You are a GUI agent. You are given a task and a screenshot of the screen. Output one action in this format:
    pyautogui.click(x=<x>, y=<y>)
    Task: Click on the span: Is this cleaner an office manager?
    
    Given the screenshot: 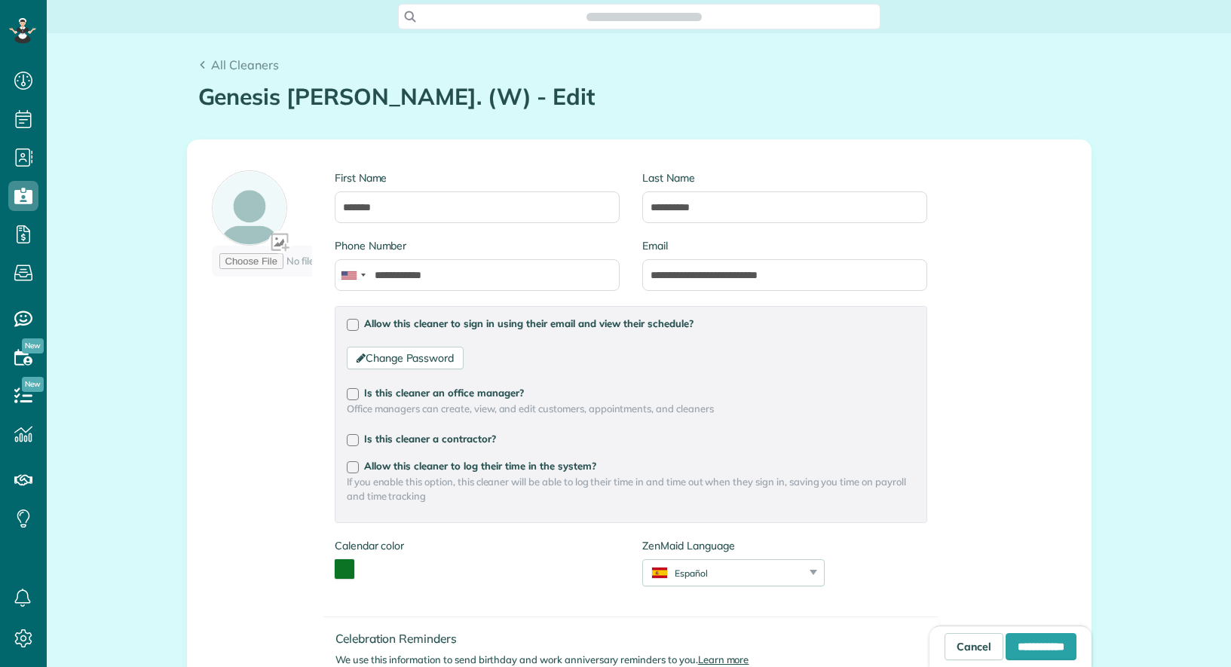 What is the action you would take?
    pyautogui.click(x=444, y=393)
    